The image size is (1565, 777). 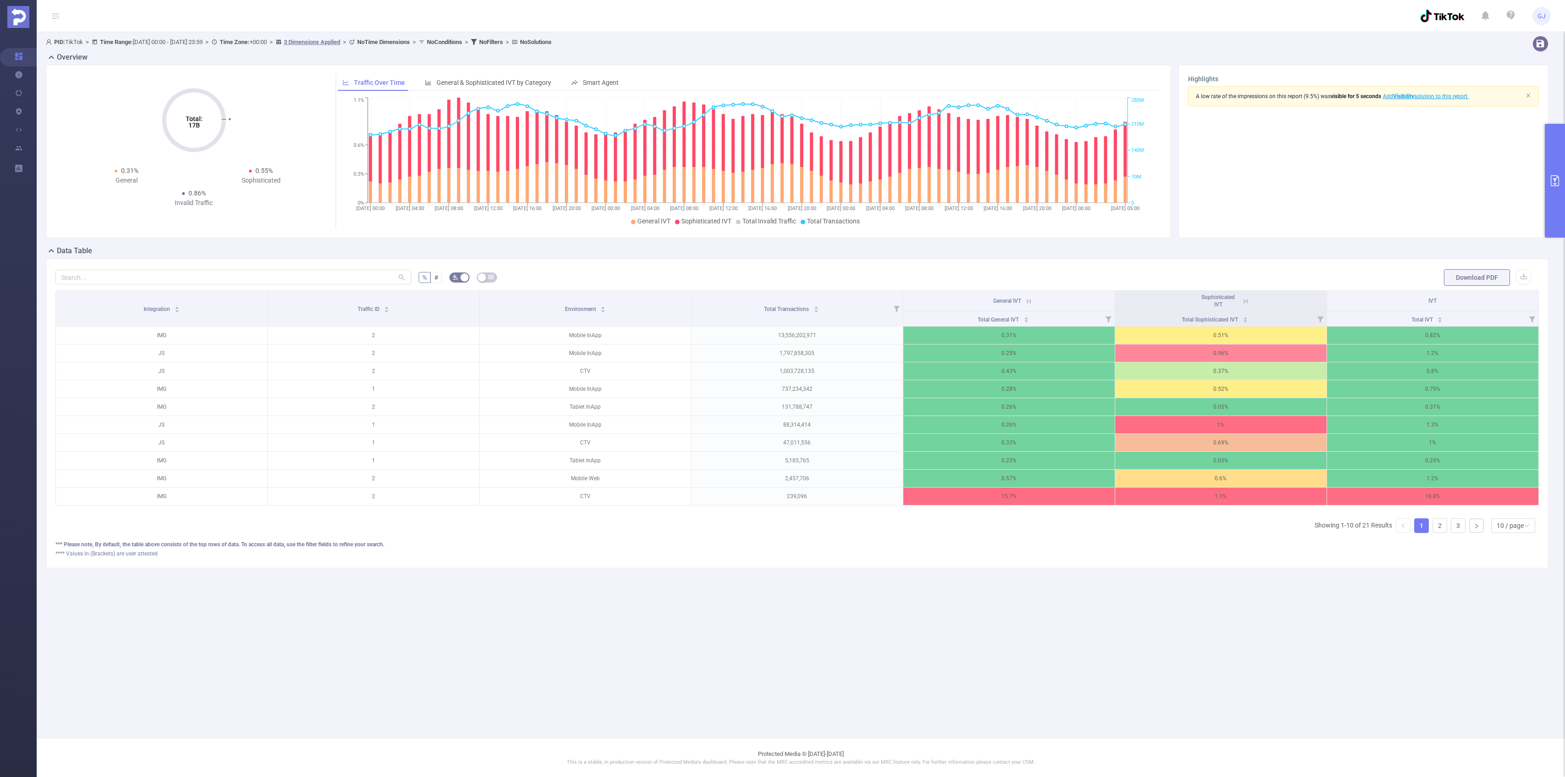 I want to click on span: was, so click(x=1351, y=96).